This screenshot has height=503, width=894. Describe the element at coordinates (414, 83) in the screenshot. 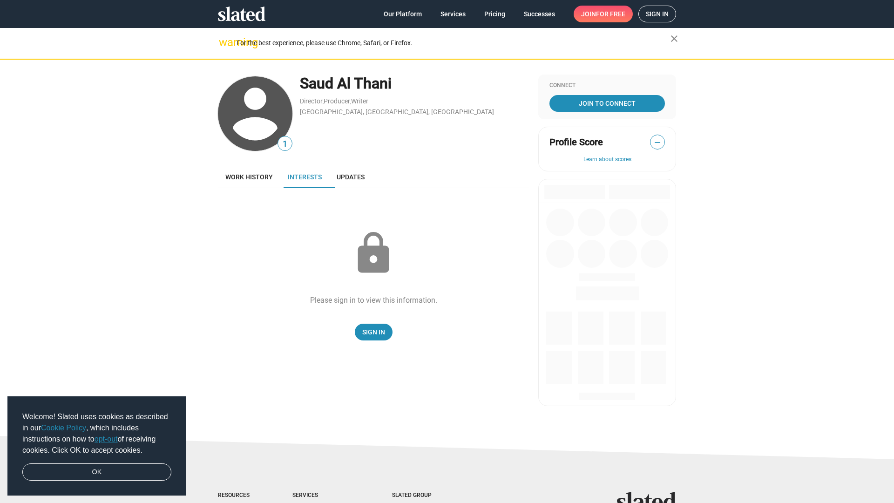

I see `div: Saud Al Thani` at that location.